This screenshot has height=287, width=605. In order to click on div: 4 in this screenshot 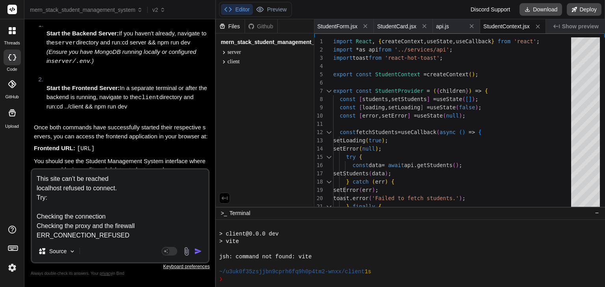, I will do `click(319, 66)`.